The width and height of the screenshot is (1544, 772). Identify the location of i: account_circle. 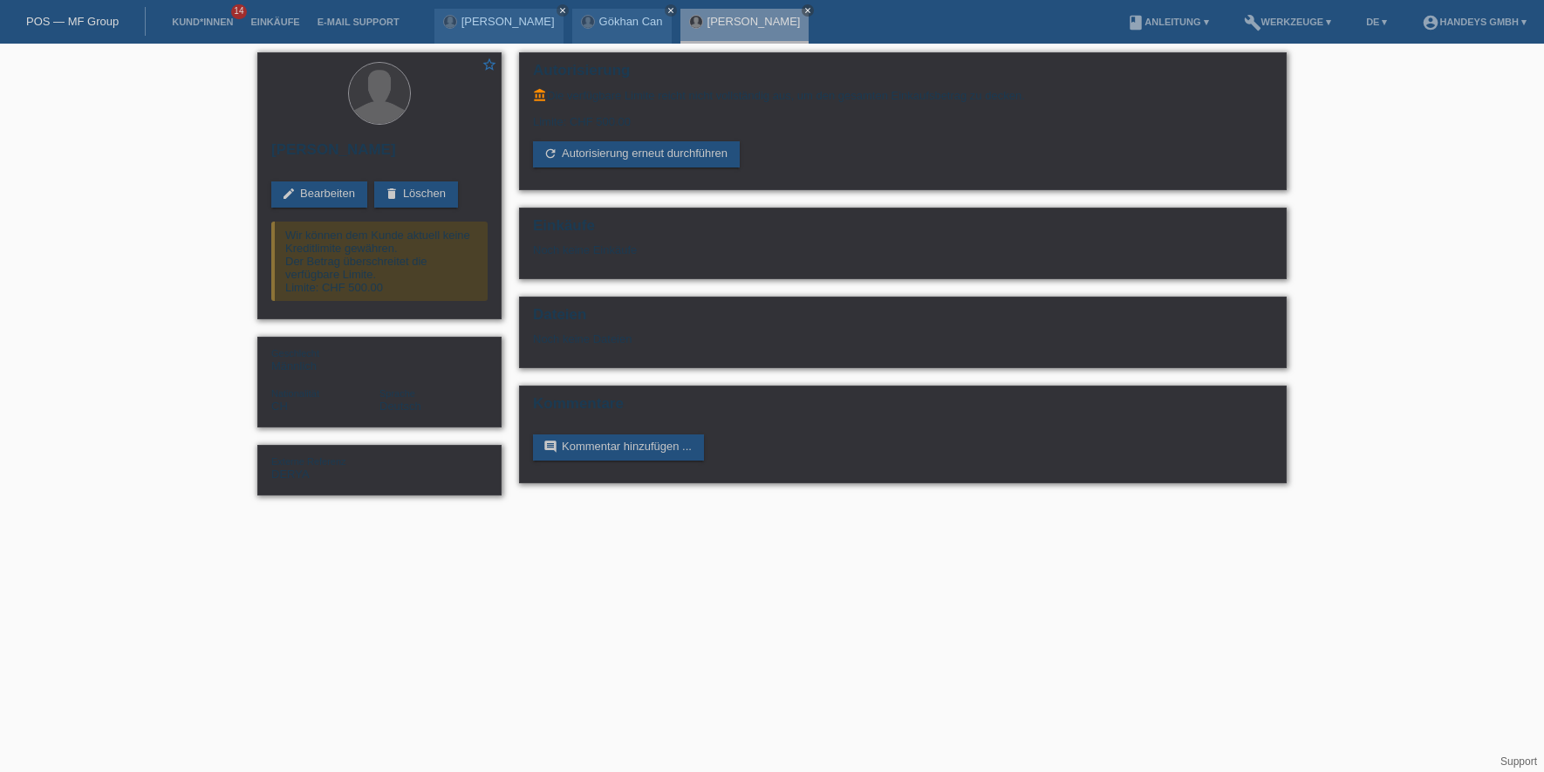
(1431, 23).